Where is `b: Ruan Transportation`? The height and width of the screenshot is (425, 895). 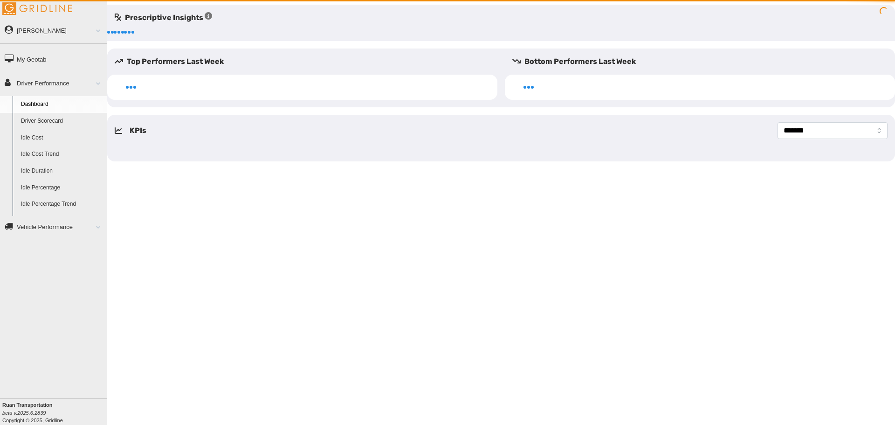 b: Ruan Transportation is located at coordinates (28, 405).